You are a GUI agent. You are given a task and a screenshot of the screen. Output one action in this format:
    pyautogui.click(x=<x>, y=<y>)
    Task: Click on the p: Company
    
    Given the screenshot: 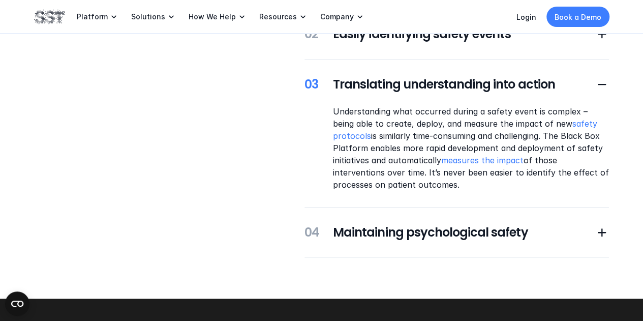 What is the action you would take?
    pyautogui.click(x=337, y=17)
    